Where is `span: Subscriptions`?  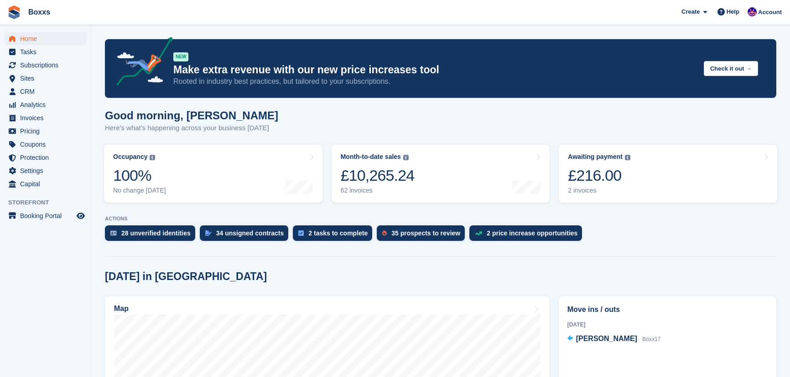 span: Subscriptions is located at coordinates (47, 65).